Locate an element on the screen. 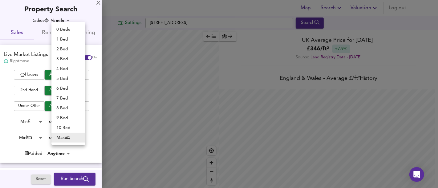  li: 7 Bed is located at coordinates (68, 98).